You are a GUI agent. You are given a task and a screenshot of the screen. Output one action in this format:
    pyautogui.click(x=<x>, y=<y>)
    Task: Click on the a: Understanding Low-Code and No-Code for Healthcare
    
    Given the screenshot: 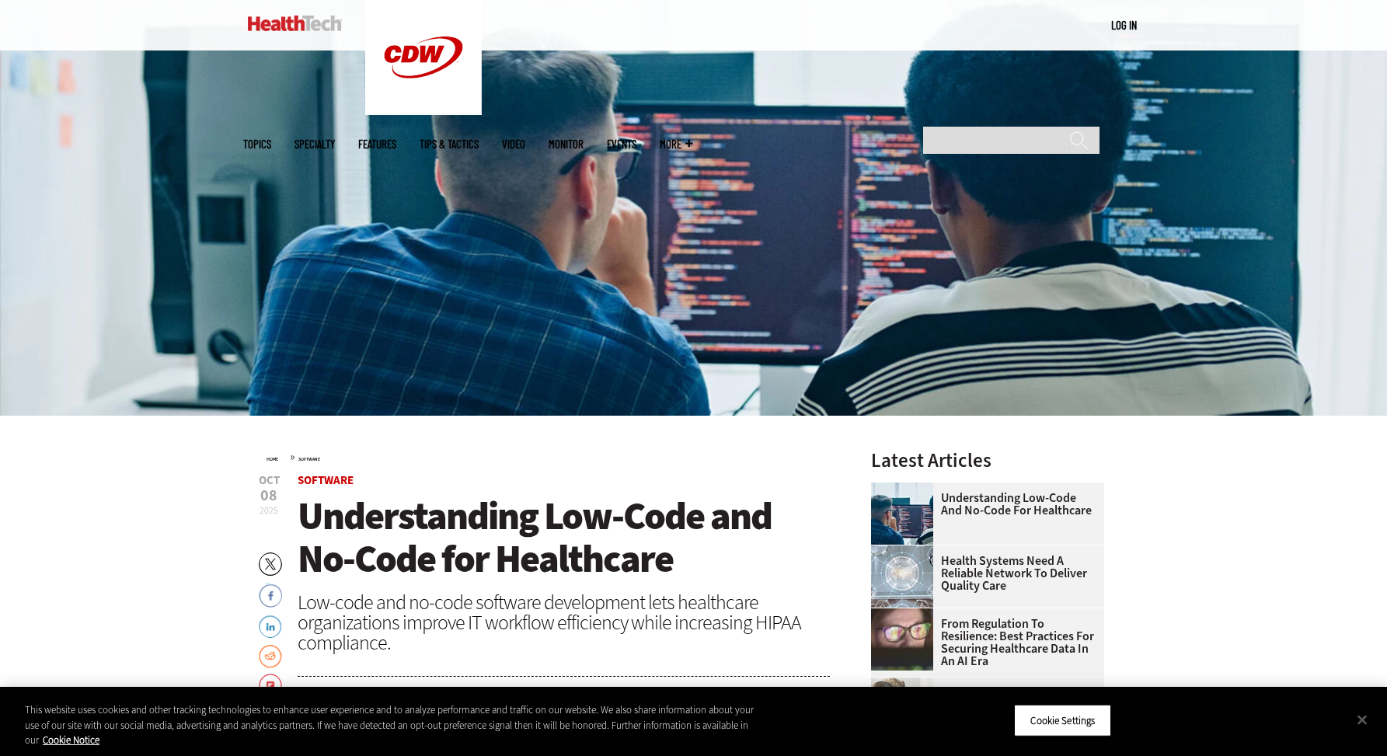 What is the action you would take?
    pyautogui.click(x=983, y=504)
    